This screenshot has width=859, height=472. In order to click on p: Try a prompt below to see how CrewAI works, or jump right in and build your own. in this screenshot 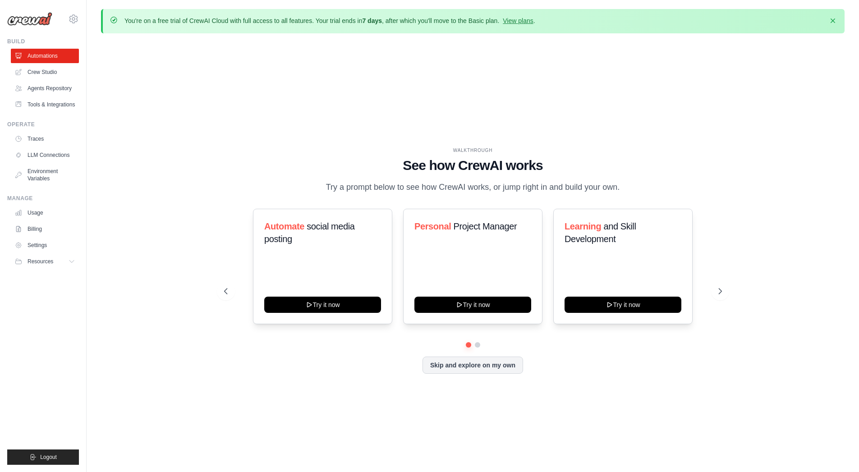, I will do `click(473, 187)`.